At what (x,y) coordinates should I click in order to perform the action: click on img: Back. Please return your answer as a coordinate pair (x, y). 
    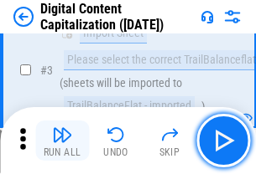
    Looking at the image, I should click on (23, 17).